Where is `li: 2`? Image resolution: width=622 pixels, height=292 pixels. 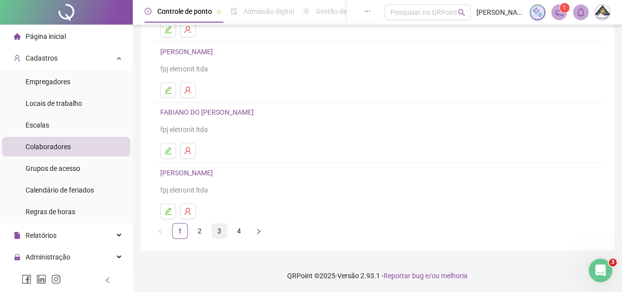 li: 2 is located at coordinates (200, 231).